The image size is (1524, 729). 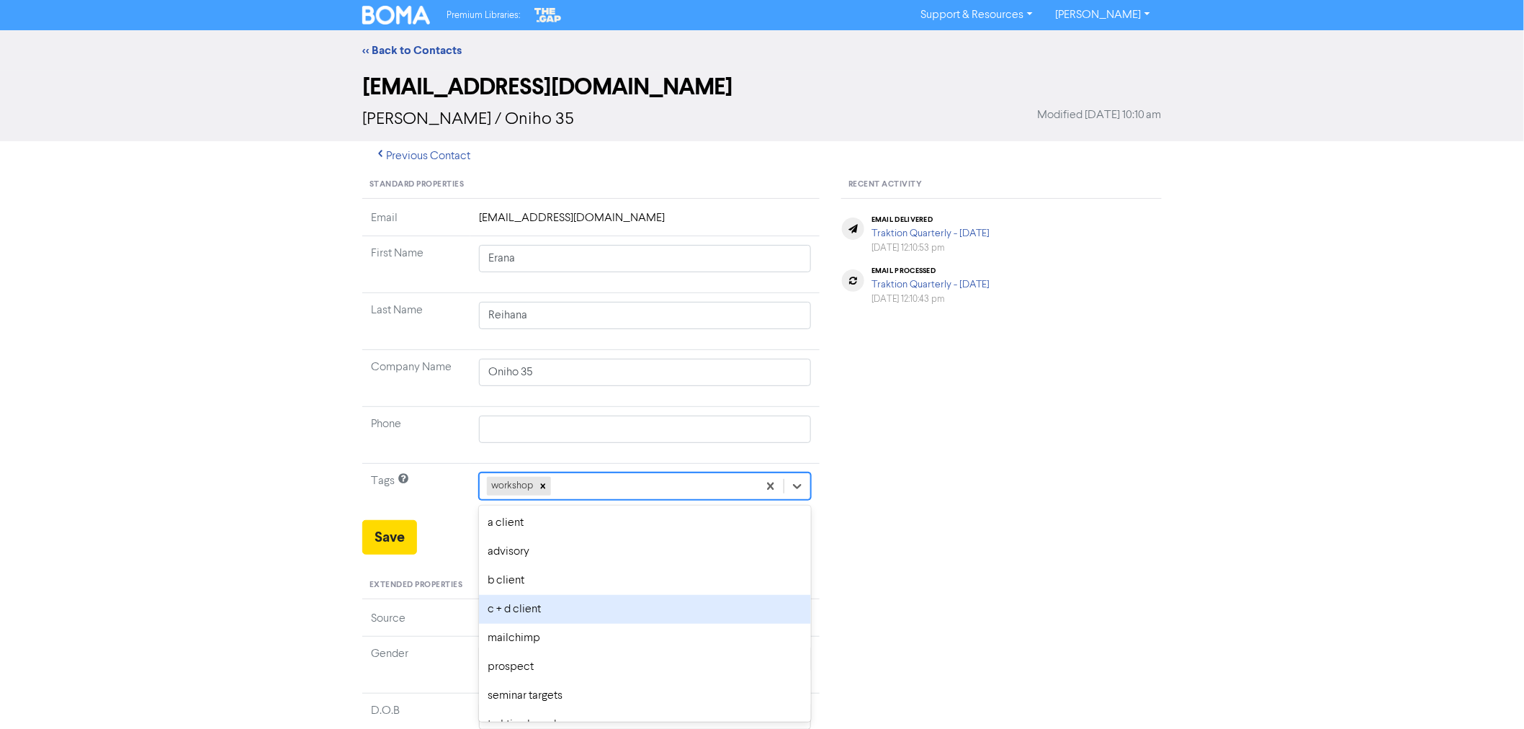 What do you see at coordinates (396, 15) in the screenshot?
I see `img: BOMA Logo` at bounding box center [396, 15].